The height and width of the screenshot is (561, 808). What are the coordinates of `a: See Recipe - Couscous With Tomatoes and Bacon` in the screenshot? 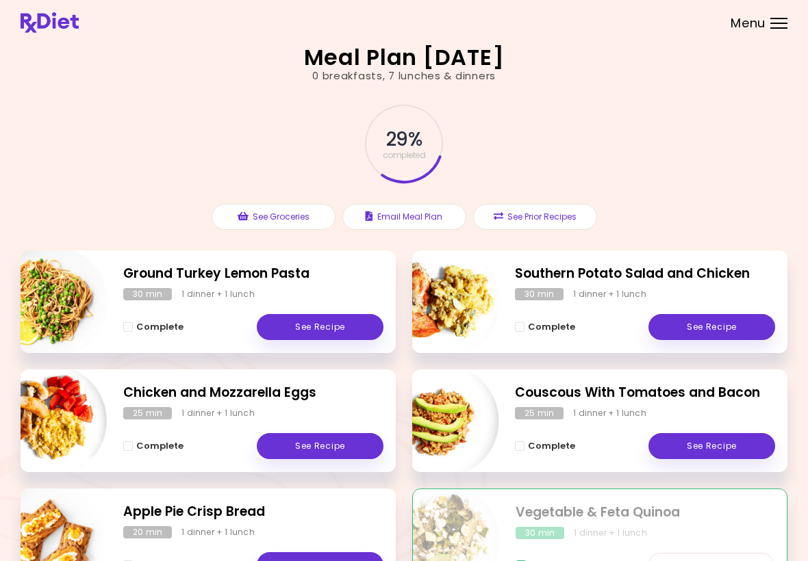 It's located at (711, 446).